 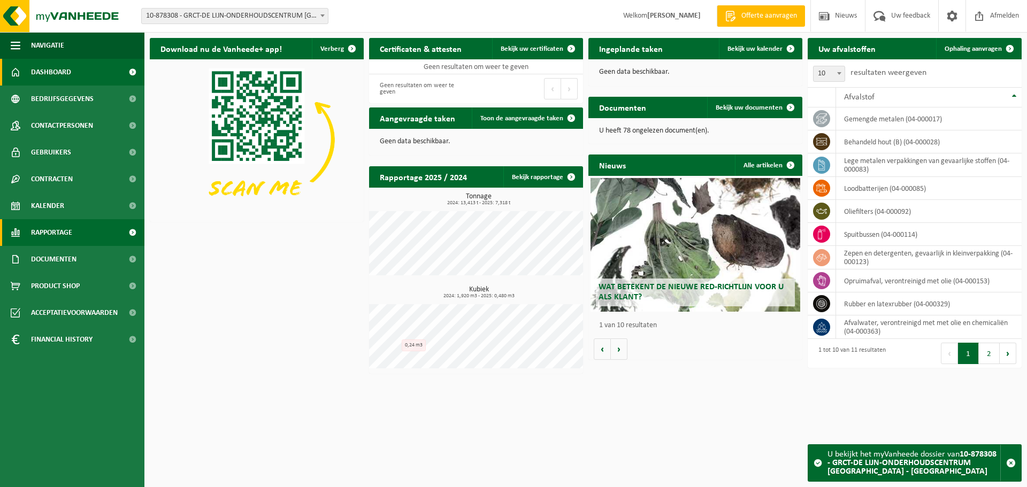 I want to click on span: Ophaling aanvragen, so click(x=973, y=49).